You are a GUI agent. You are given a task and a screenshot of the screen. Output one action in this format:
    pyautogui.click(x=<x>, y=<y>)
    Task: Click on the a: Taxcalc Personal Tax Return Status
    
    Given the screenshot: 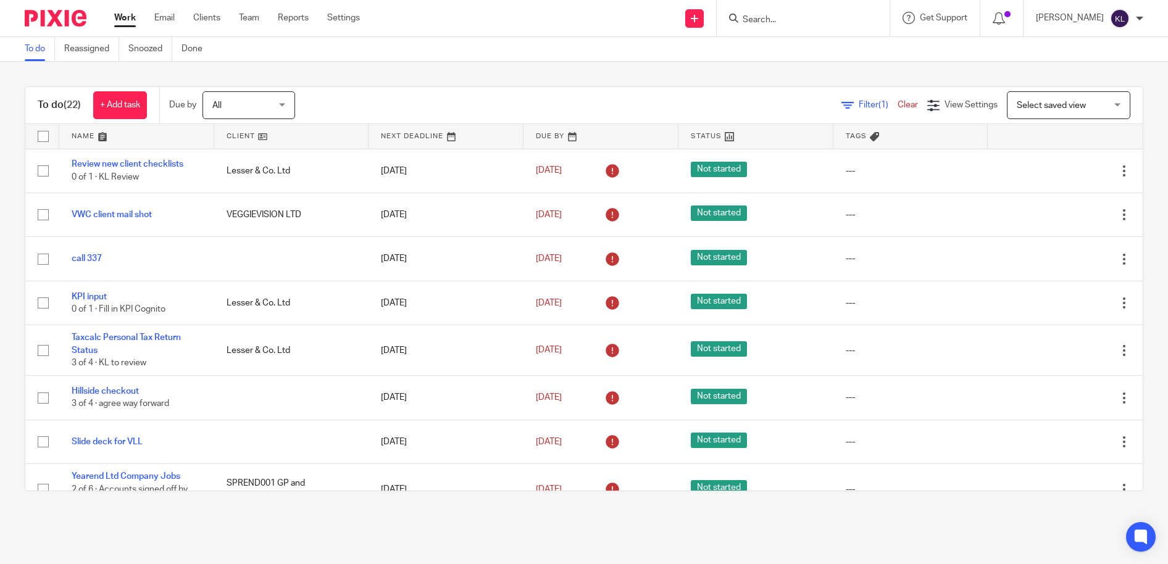 What is the action you would take?
    pyautogui.click(x=126, y=344)
    